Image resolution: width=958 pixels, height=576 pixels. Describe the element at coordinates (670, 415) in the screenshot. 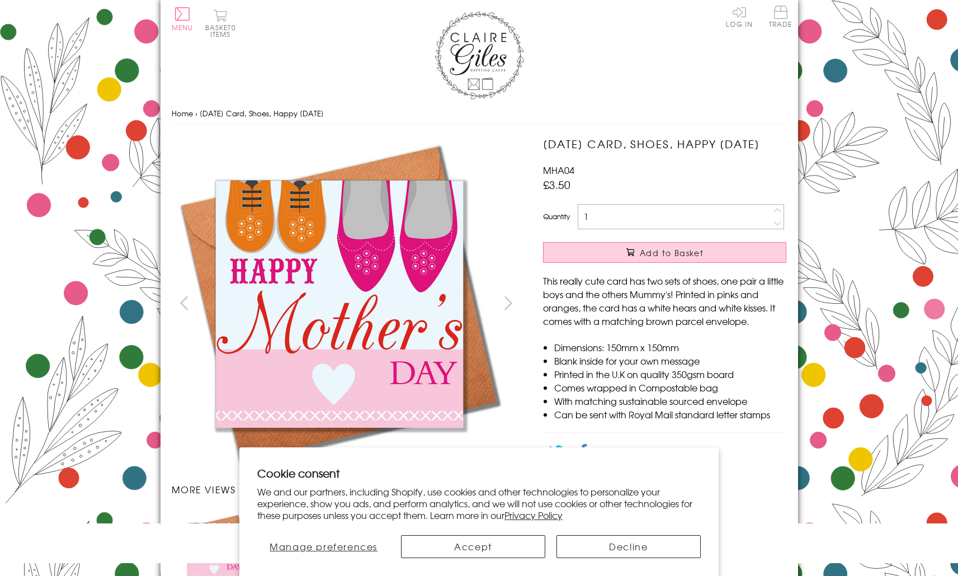

I see `li: Can be sent with Royal Mail standard letter stamps` at that location.